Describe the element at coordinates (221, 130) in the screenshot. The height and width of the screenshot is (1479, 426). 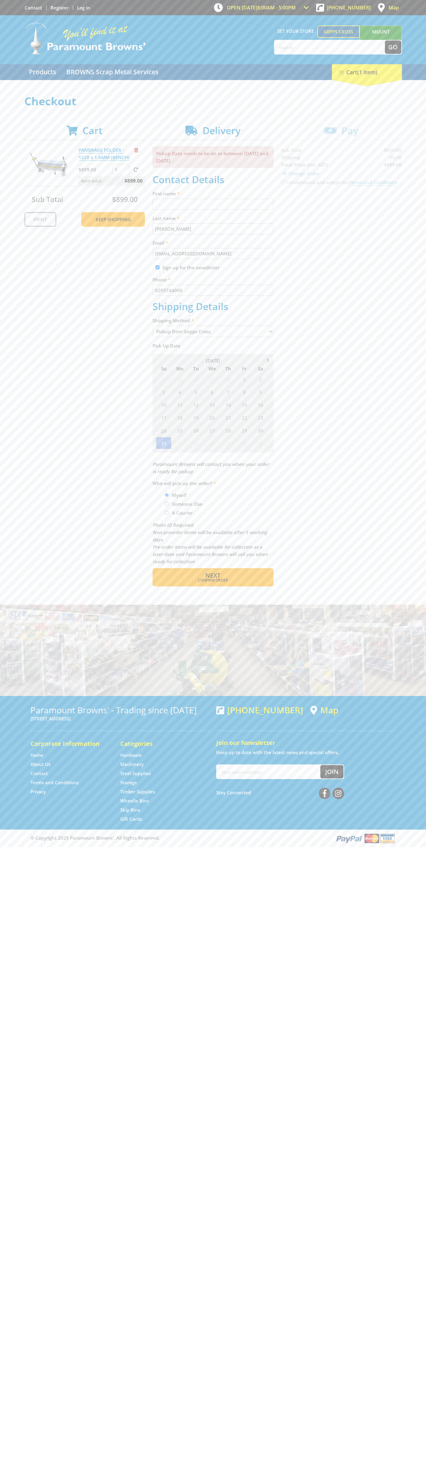
I see `span: Delivery` at that location.